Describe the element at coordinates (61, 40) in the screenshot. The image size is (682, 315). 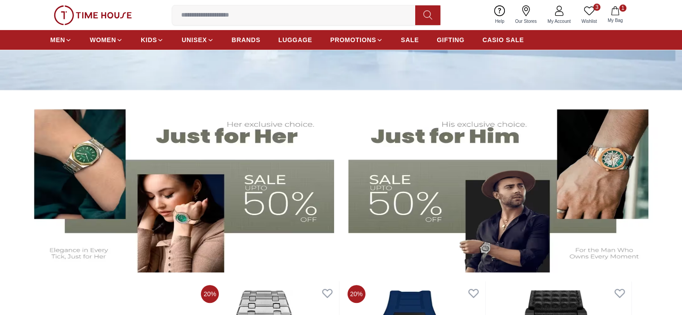
I see `a: MEN` at that location.